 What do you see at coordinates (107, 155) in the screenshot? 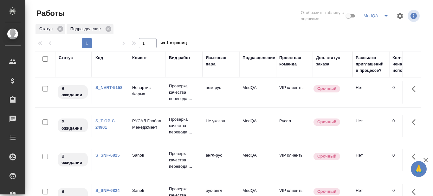
I see `a: S_SNF-6825` at bounding box center [107, 155].